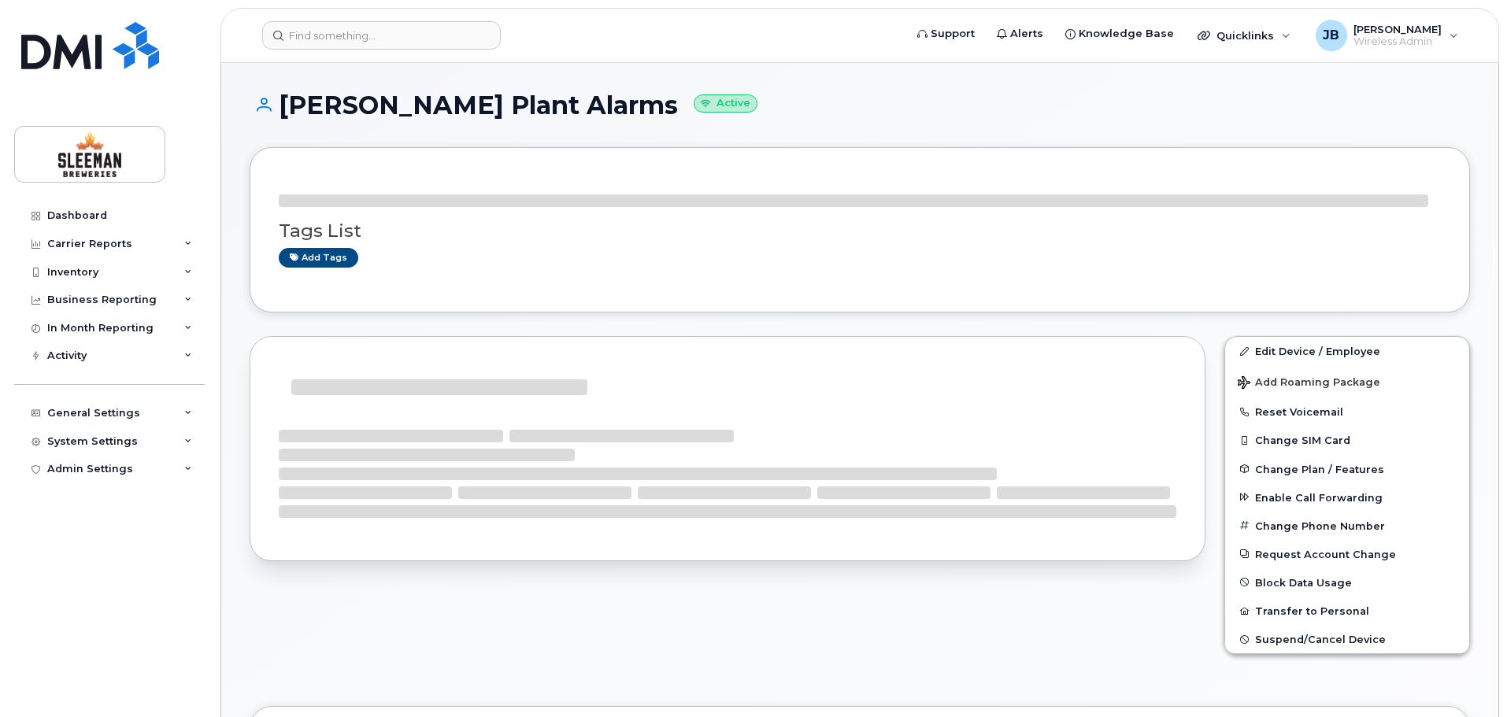 This screenshot has height=717, width=1507. What do you see at coordinates (1308, 383) in the screenshot?
I see `span: Add Roaming Package` at bounding box center [1308, 383].